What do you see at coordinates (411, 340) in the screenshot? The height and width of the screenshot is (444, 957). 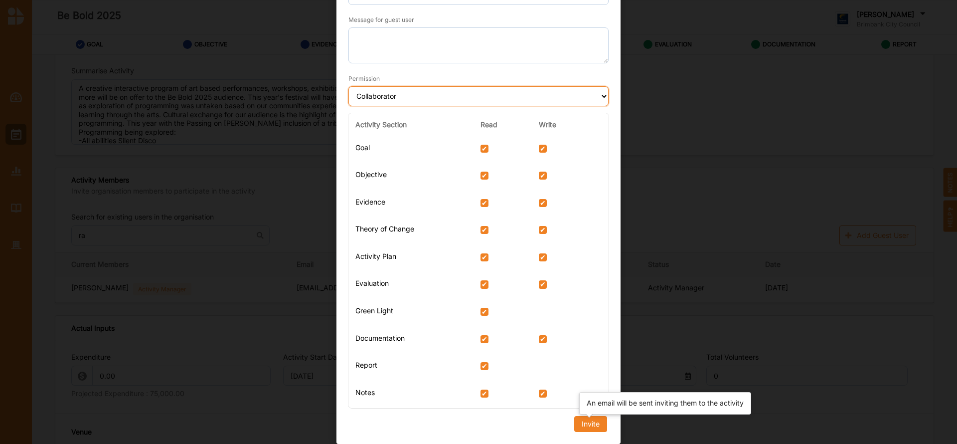 I see `td: Documentation` at bounding box center [411, 340].